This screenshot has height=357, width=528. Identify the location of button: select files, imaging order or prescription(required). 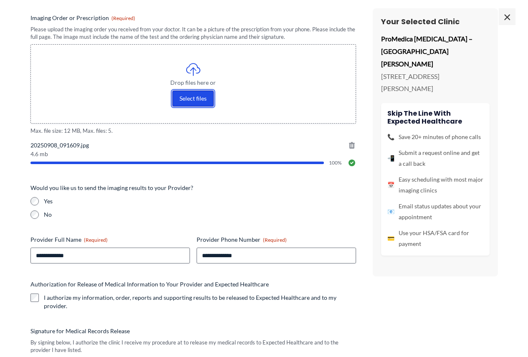
(193, 98).